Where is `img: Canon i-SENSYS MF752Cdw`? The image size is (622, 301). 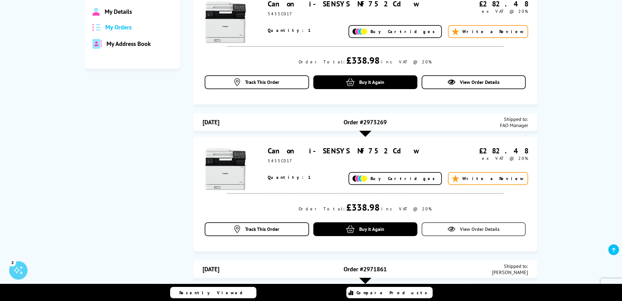 img: Canon i-SENSYS MF752Cdw is located at coordinates (226, 169).